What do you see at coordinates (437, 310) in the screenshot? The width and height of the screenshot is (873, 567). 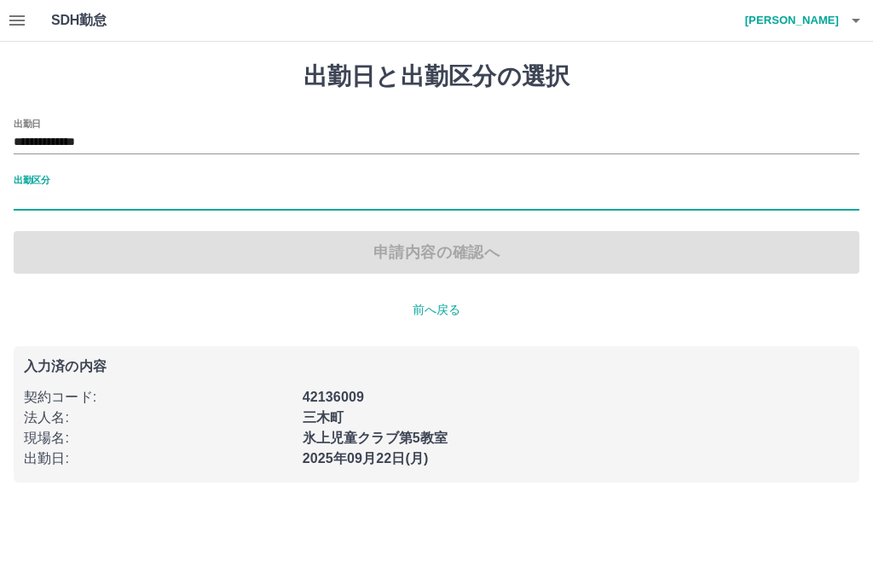 I see `p: 前へ戻る` at bounding box center [437, 310].